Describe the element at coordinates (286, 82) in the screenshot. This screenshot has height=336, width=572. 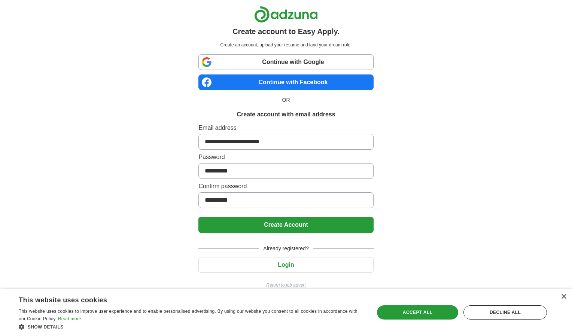
I see `a: Continue with Facebook` at that location.